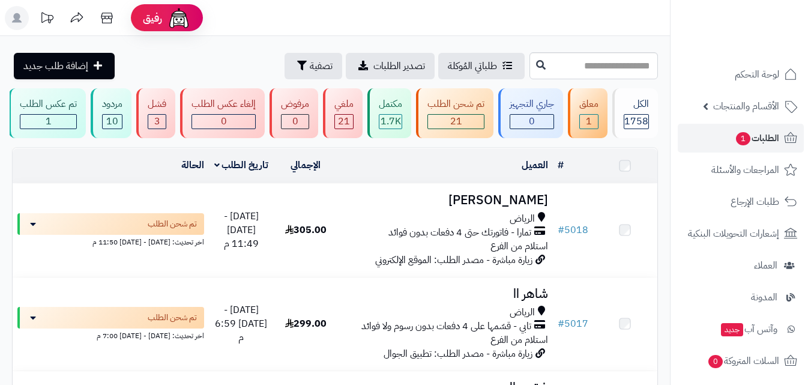  I want to click on span: 305.00, so click(305, 230).